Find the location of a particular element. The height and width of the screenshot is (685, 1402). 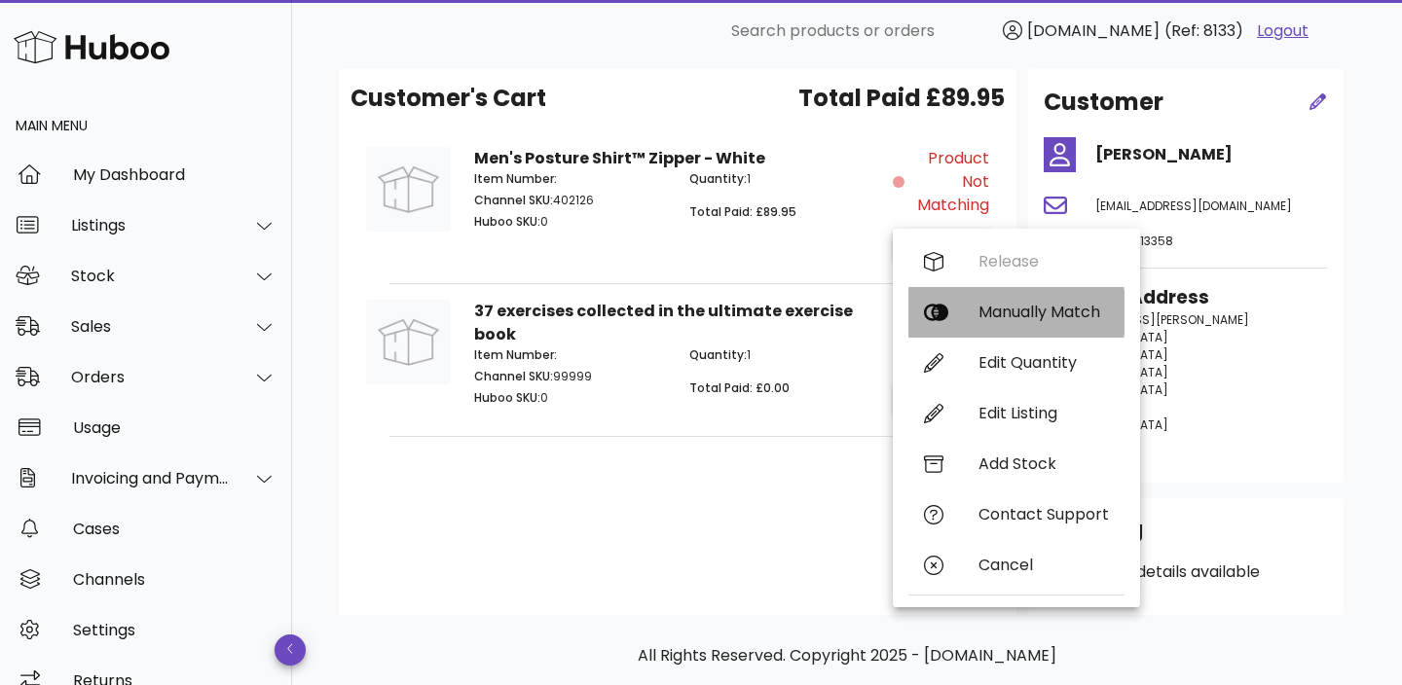

strong: Men's Posture Shirt™ Zipper - White is located at coordinates (619, 158).